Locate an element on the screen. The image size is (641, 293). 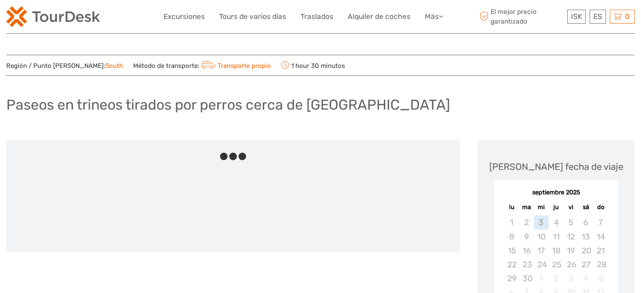
div: ju is located at coordinates (556, 207).